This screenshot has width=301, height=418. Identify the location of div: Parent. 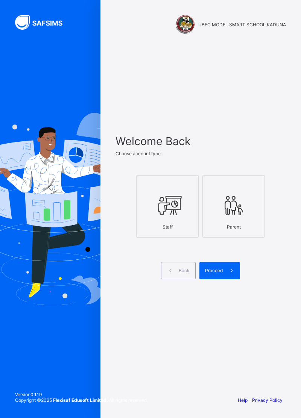
(234, 227).